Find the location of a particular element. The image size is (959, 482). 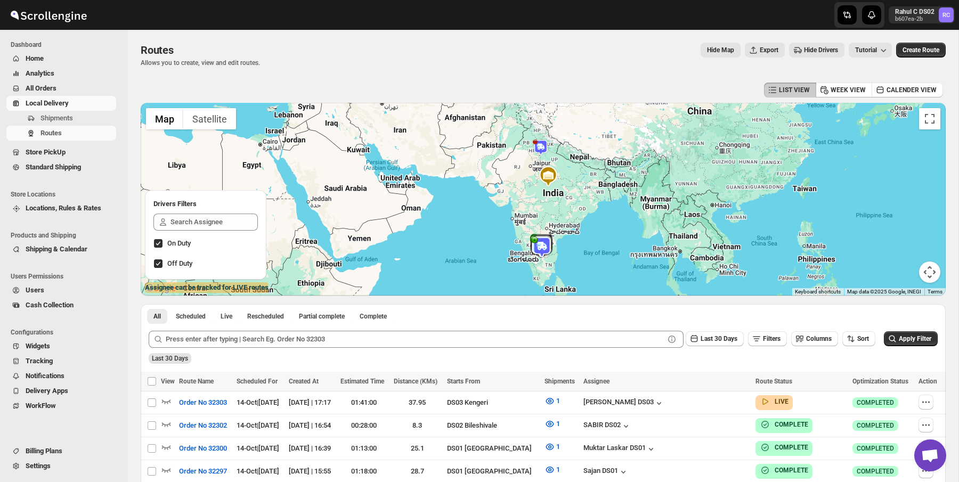

div: 28.7 is located at coordinates (417, 472).